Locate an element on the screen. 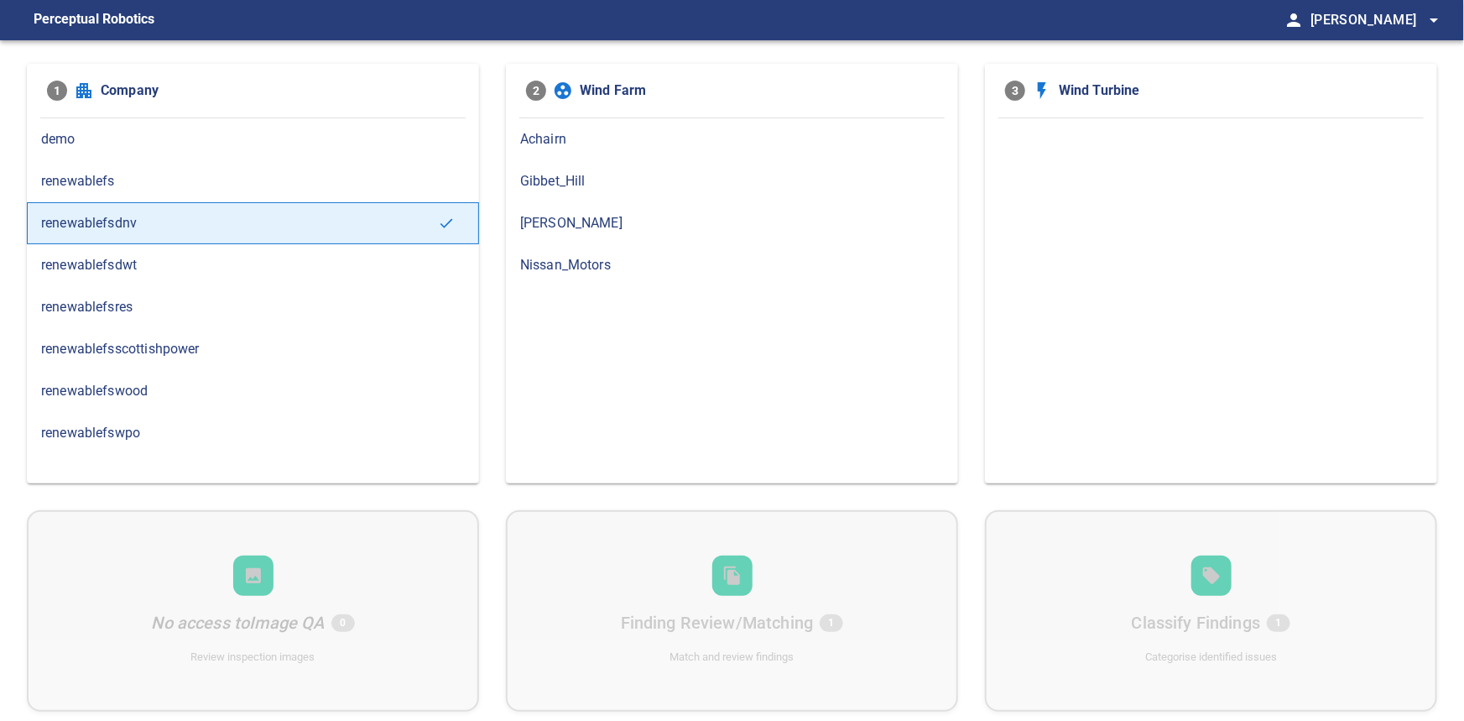 The height and width of the screenshot is (721, 1464). span: person is located at coordinates (1294, 20).